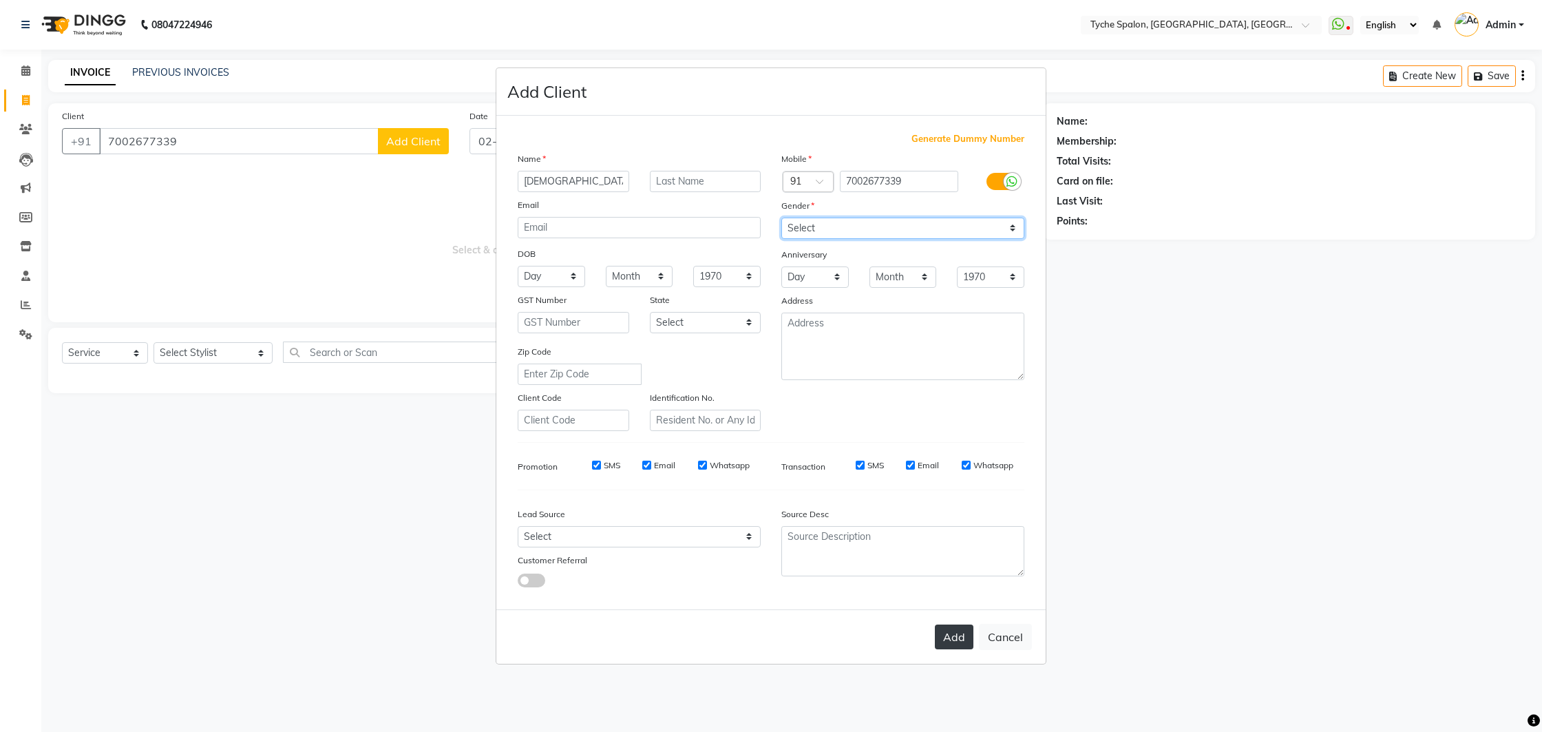 The image size is (1542, 732). I want to click on input: Client Code, so click(573, 420).